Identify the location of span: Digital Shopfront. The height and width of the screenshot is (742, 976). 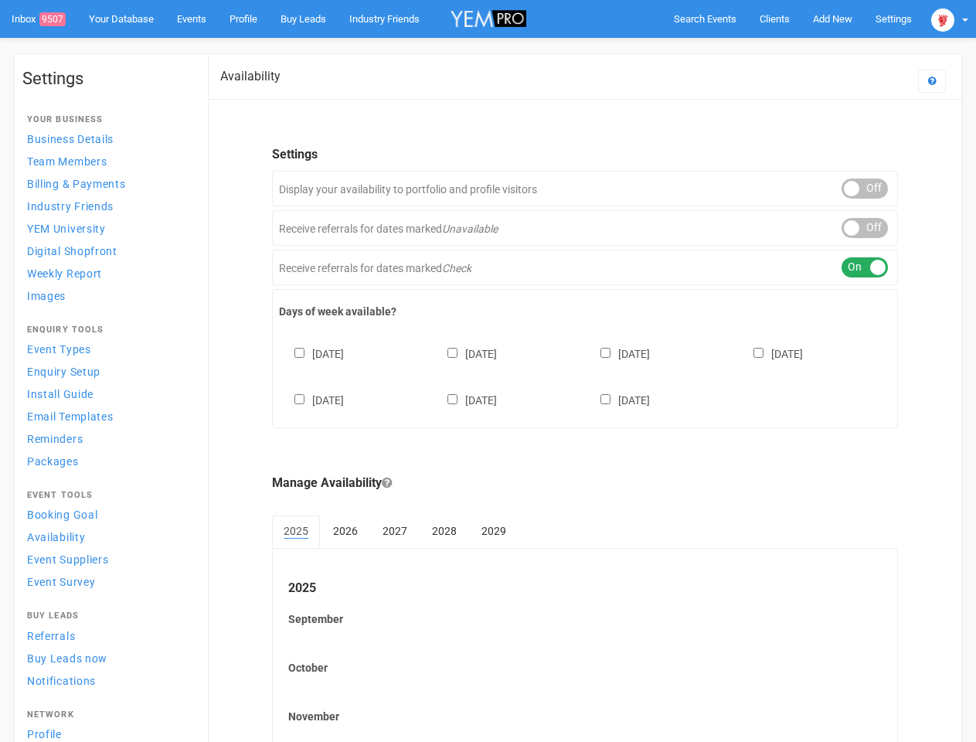
(72, 251).